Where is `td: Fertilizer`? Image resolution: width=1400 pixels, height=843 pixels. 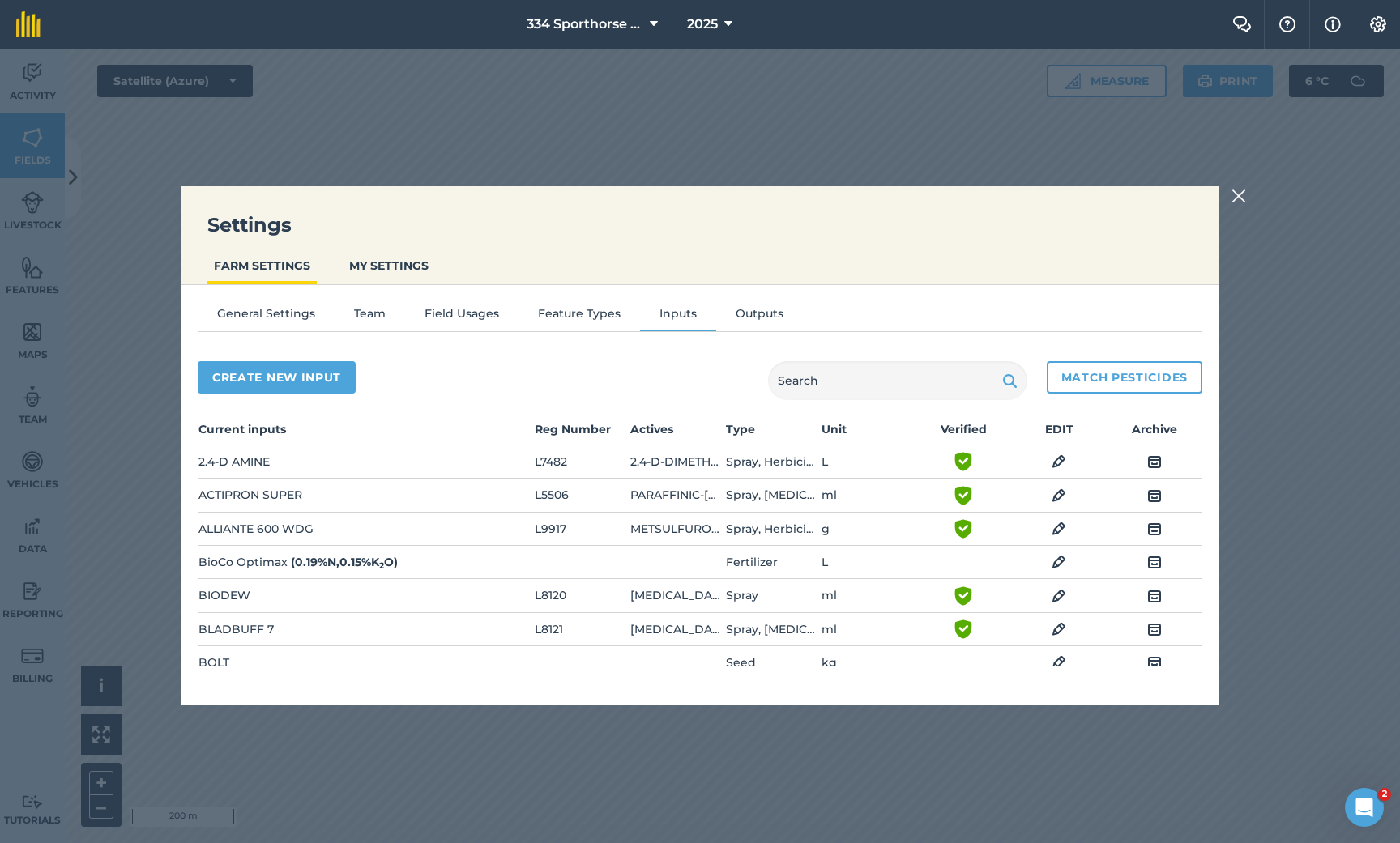 td: Fertilizer is located at coordinates (773, 562).